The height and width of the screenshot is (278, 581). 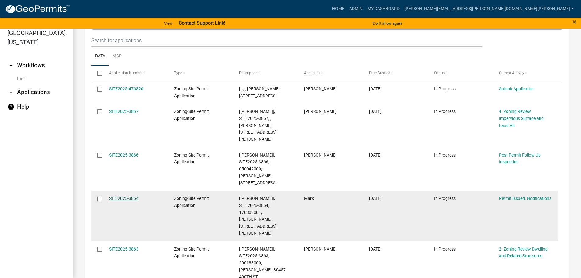 What do you see at coordinates (388, 23) in the screenshot?
I see `button: Don't show again` at bounding box center [388, 23].